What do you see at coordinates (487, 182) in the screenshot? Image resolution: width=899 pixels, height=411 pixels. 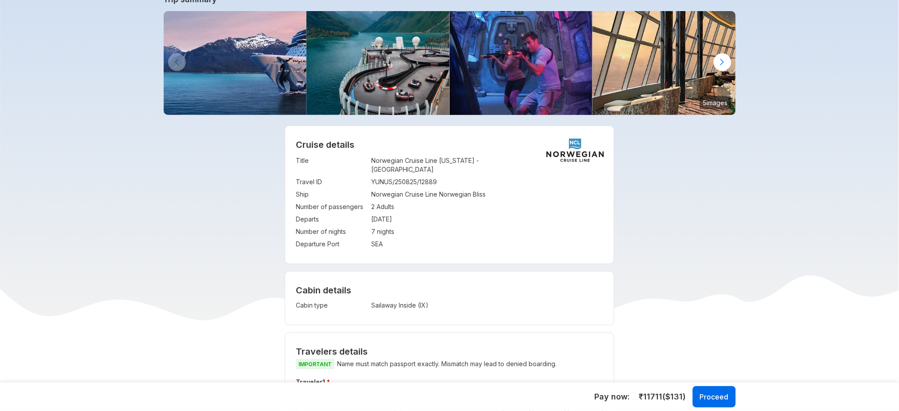 I see `td: YUNUS/250825/12889` at bounding box center [487, 182].